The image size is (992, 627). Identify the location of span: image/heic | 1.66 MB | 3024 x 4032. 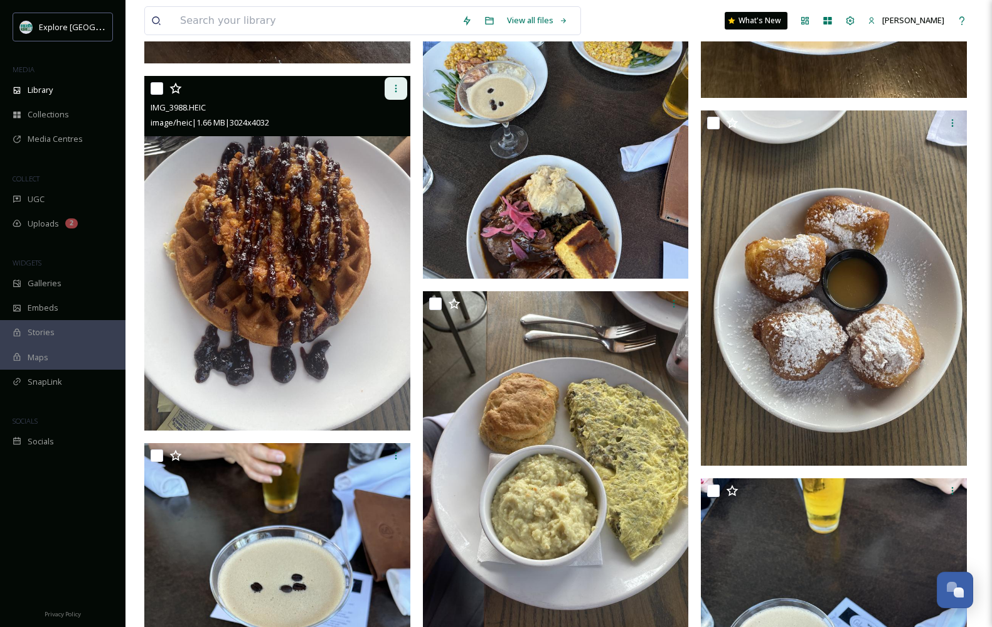
(210, 122).